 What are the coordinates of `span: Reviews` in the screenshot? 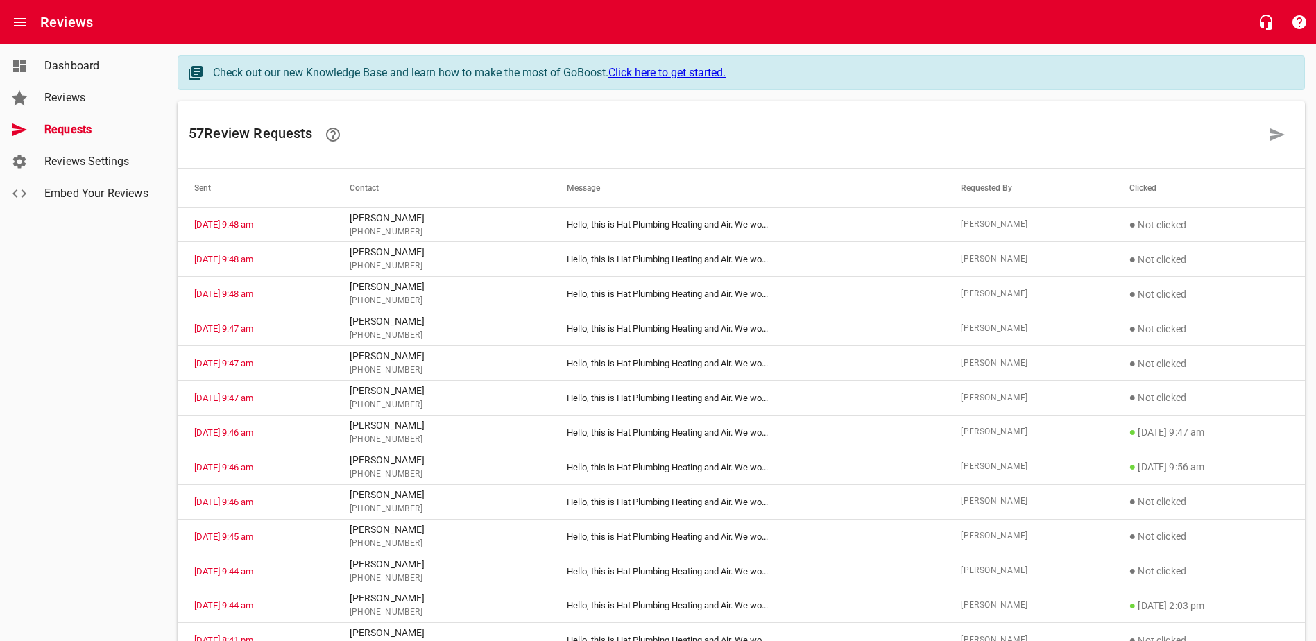 It's located at (97, 98).